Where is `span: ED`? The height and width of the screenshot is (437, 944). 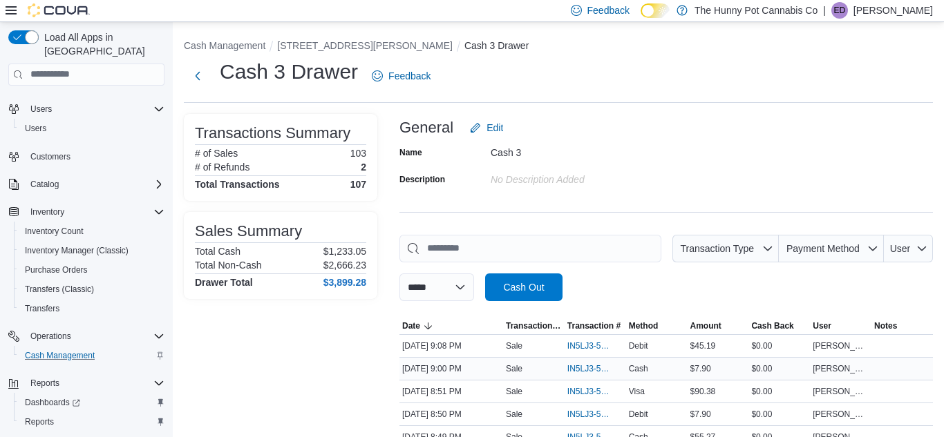
span: ED is located at coordinates (840, 10).